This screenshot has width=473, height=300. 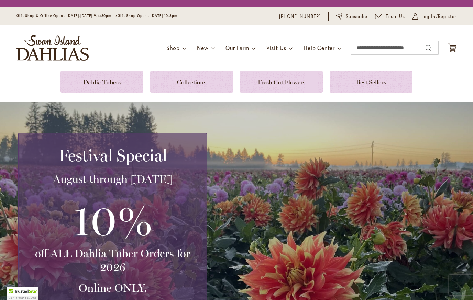 What do you see at coordinates (277, 47) in the screenshot?
I see `span: Visit Us` at bounding box center [277, 47].